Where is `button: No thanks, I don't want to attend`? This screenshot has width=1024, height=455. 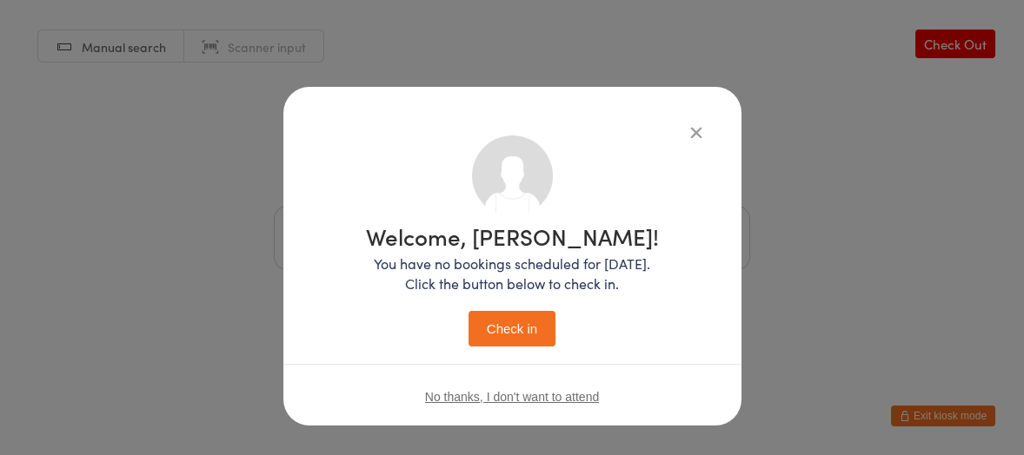
button: No thanks, I don't want to attend is located at coordinates (512, 397).